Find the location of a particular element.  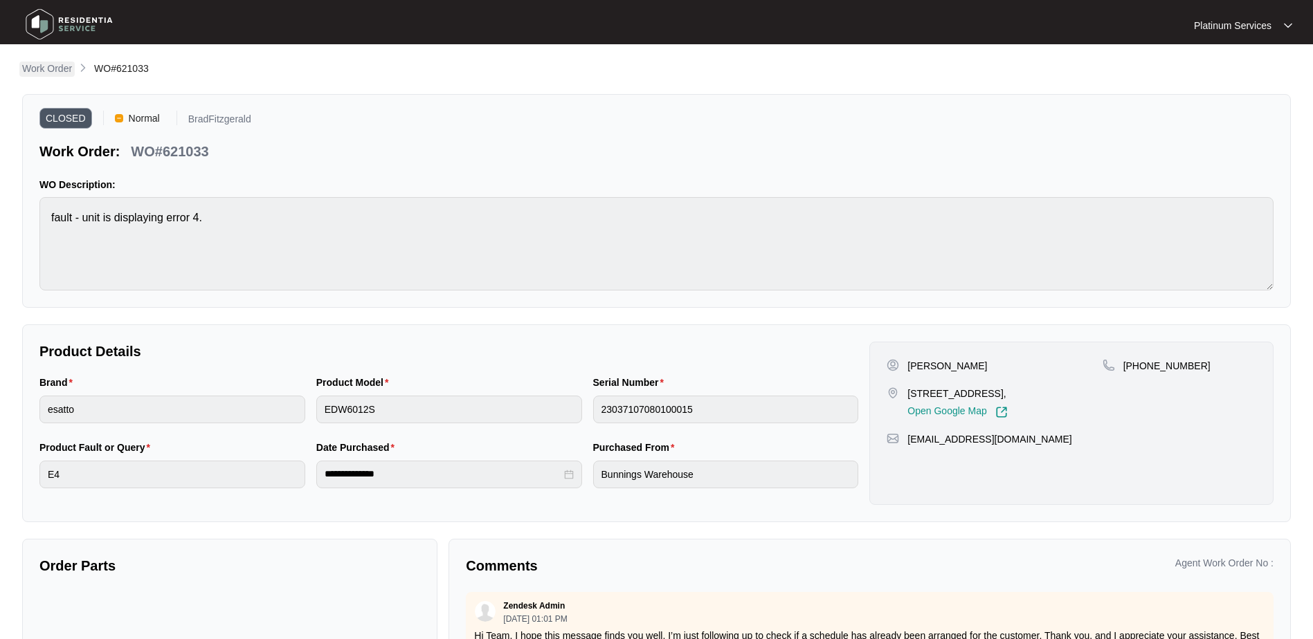

textarea: fault - unit is displaying error 4. is located at coordinates (656, 244).